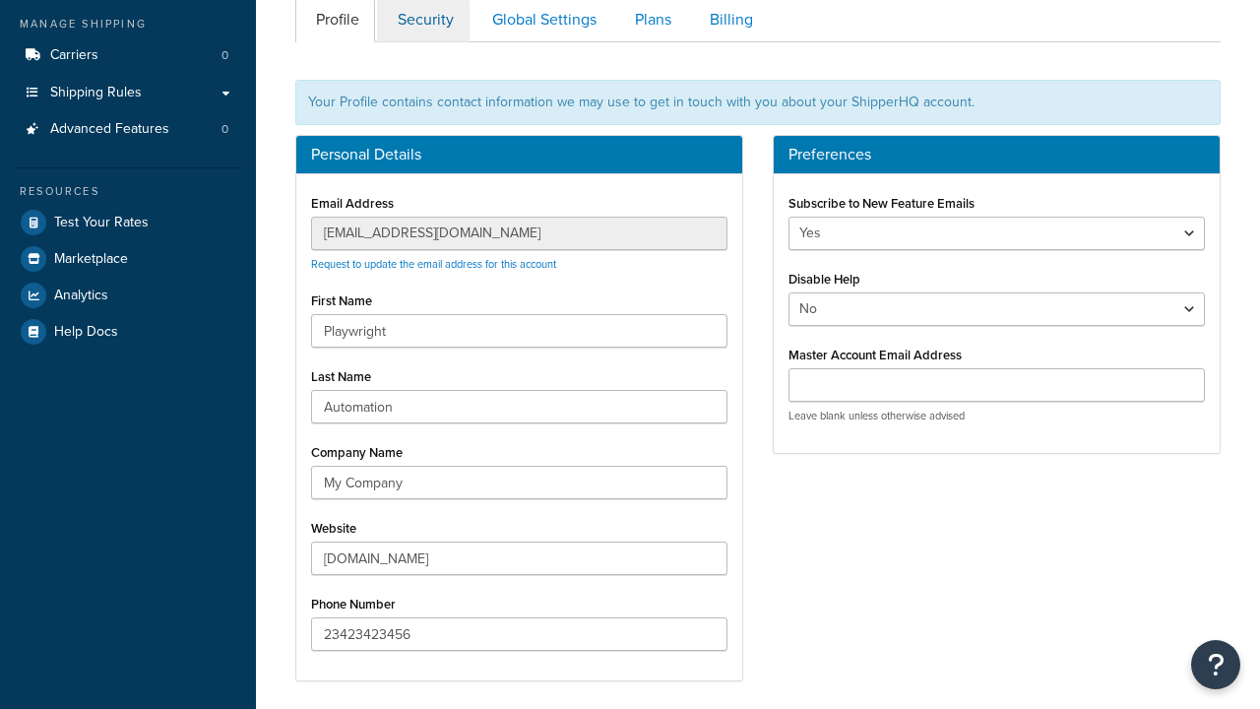 This screenshot has width=1260, height=709. What do you see at coordinates (128, 55) in the screenshot?
I see `li: Carriers` at bounding box center [128, 55].